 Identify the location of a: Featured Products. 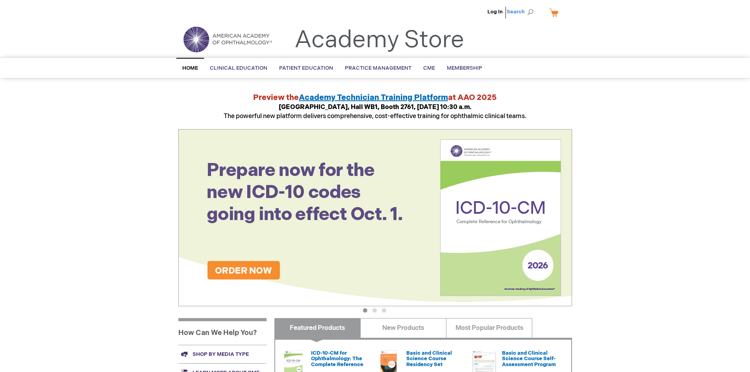
(317, 328).